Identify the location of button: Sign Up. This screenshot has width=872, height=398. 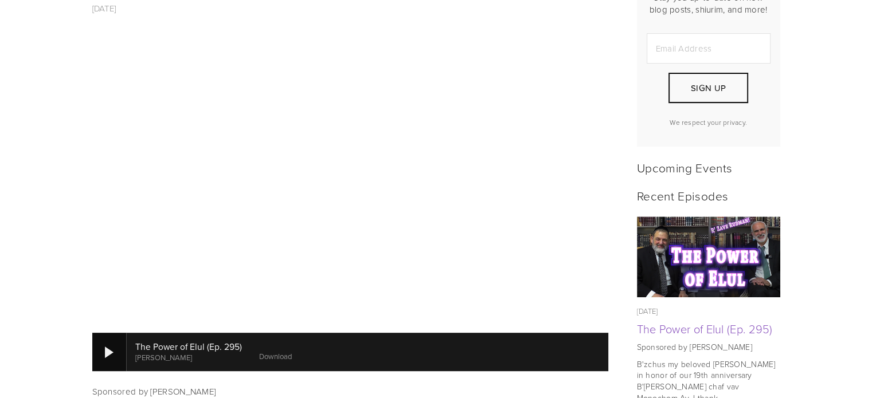
(708, 88).